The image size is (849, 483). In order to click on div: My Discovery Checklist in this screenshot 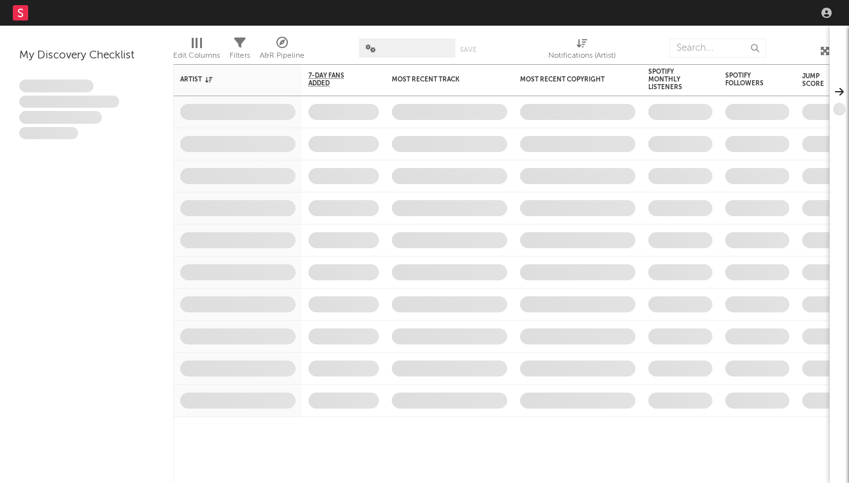, I will do `click(87, 56)`.